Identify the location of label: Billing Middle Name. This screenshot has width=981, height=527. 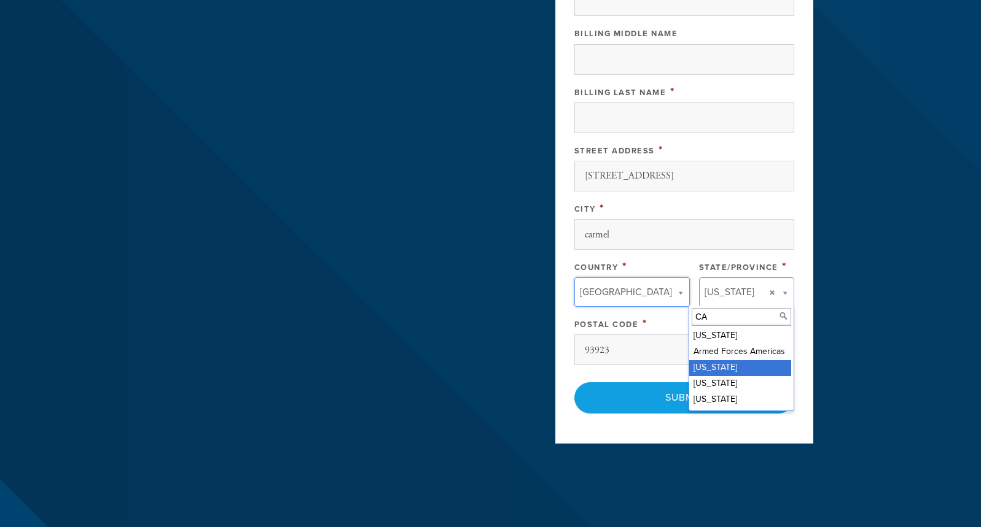
(626, 34).